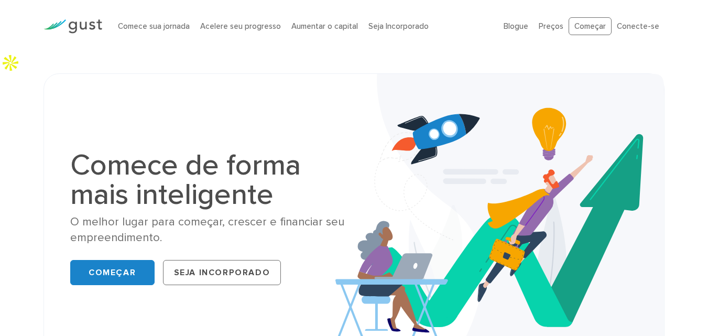  Describe the element at coordinates (551, 26) in the screenshot. I see `font: Preços` at that location.